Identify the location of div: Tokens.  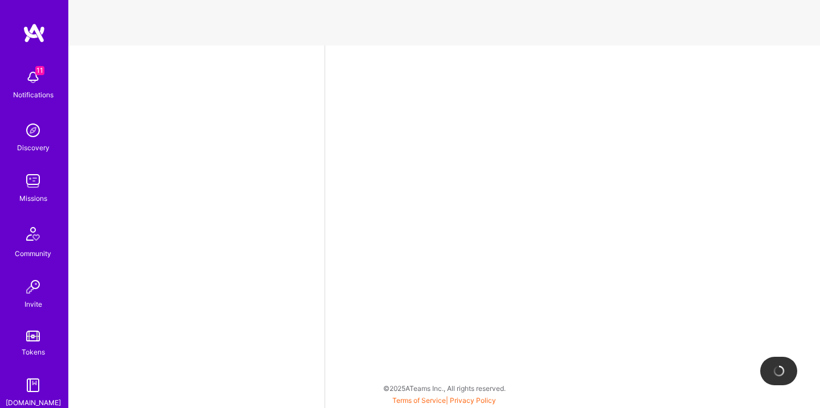
(33, 352).